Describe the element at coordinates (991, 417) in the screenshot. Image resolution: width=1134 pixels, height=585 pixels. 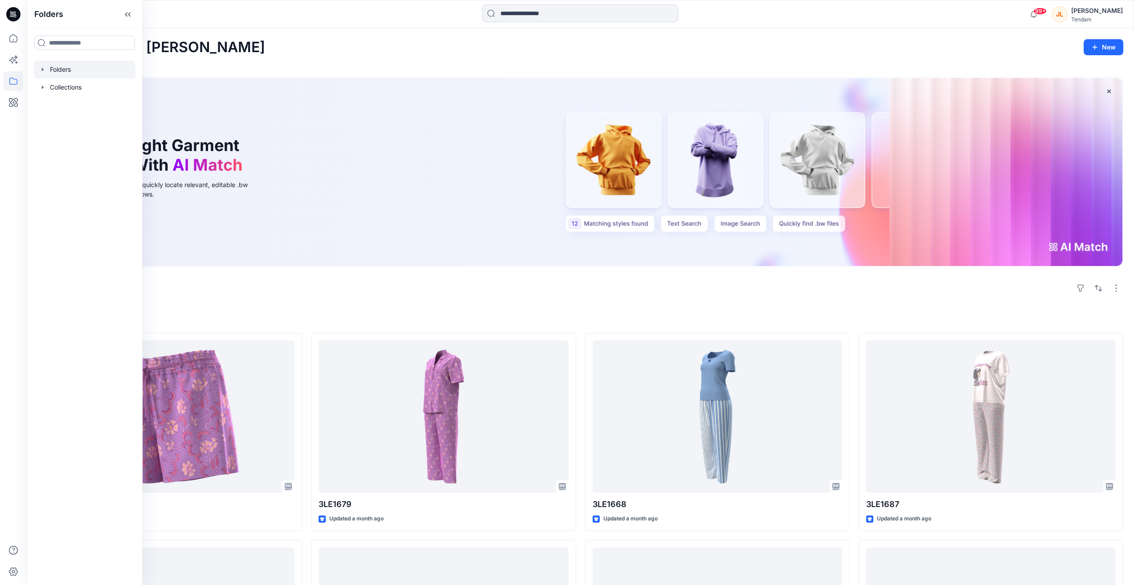
I see `a: 3LE1687` at that location.